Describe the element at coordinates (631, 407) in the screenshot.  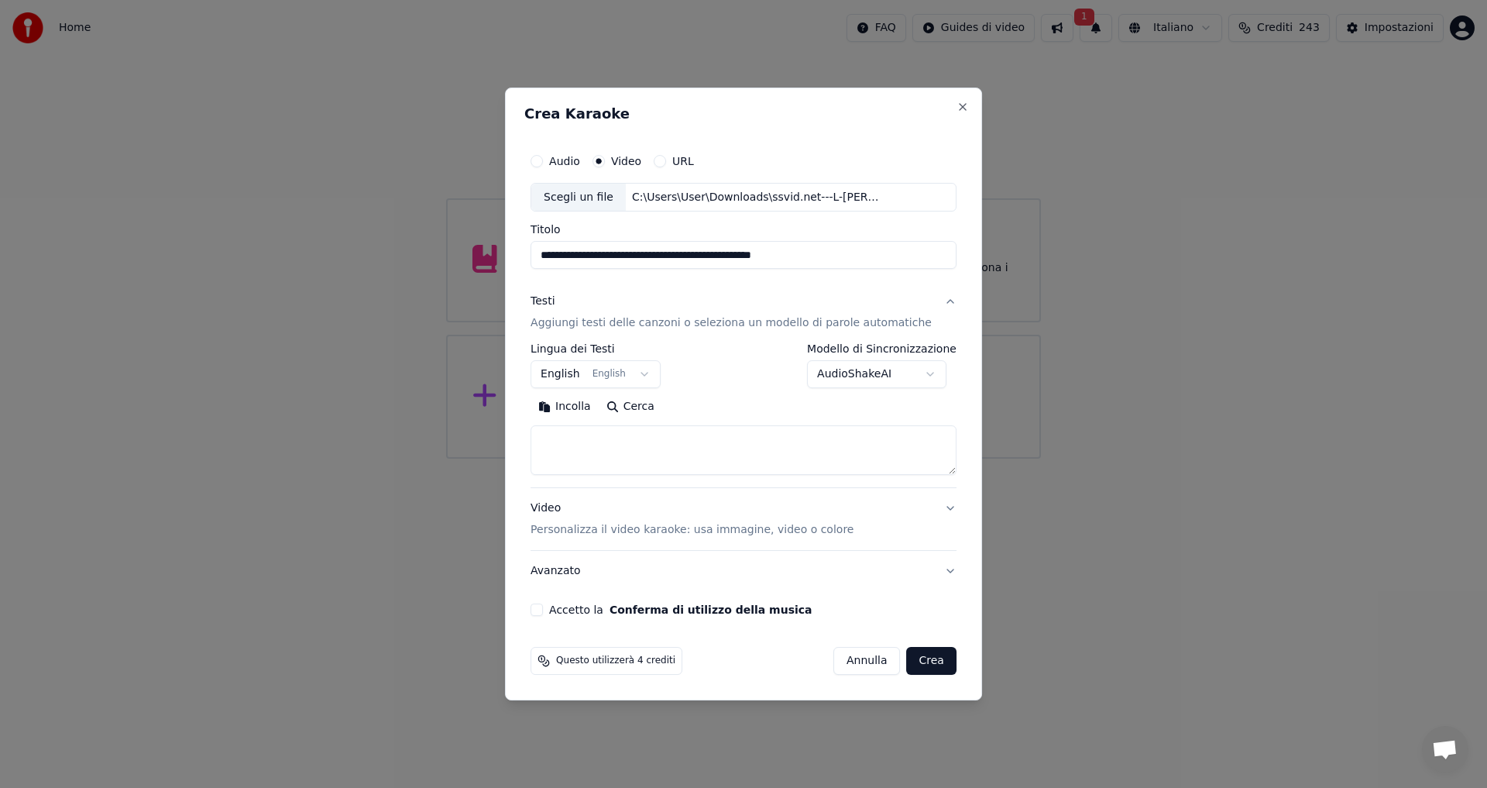
I see `button: Cerca` at that location.